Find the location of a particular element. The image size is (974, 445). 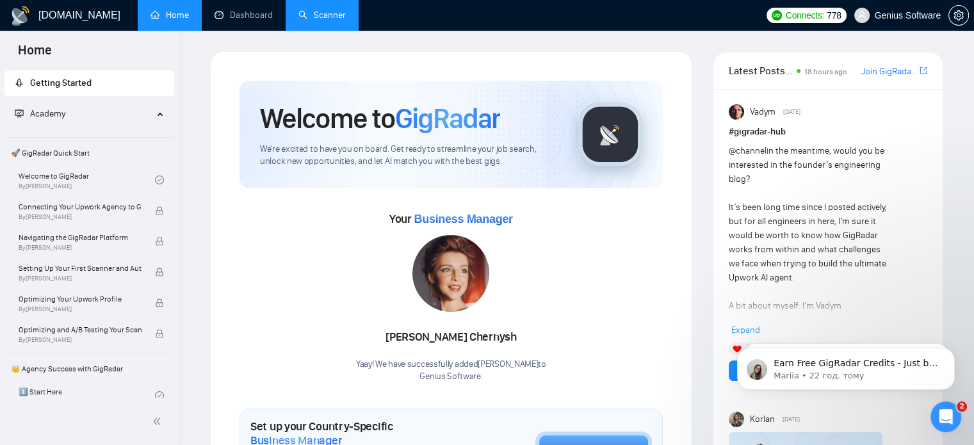

span: Korlan is located at coordinates (761, 419).